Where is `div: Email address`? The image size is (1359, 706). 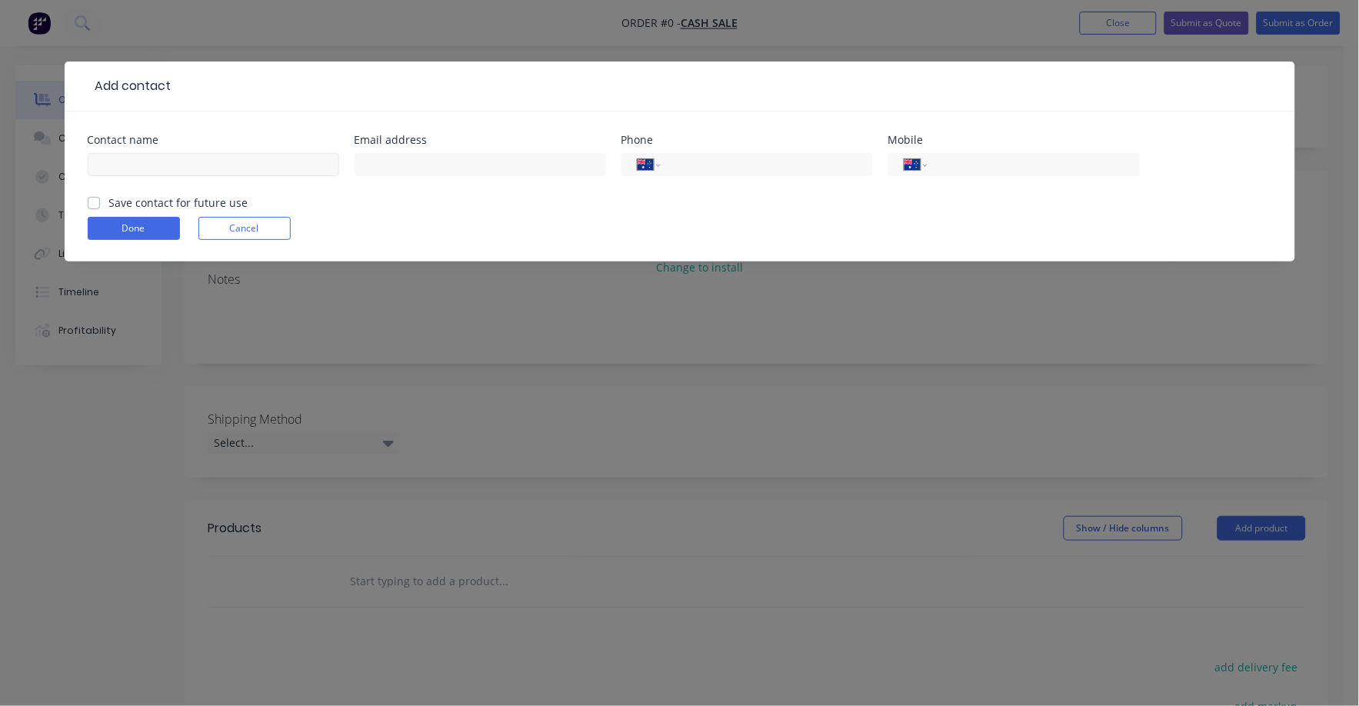 div: Email address is located at coordinates (480, 140).